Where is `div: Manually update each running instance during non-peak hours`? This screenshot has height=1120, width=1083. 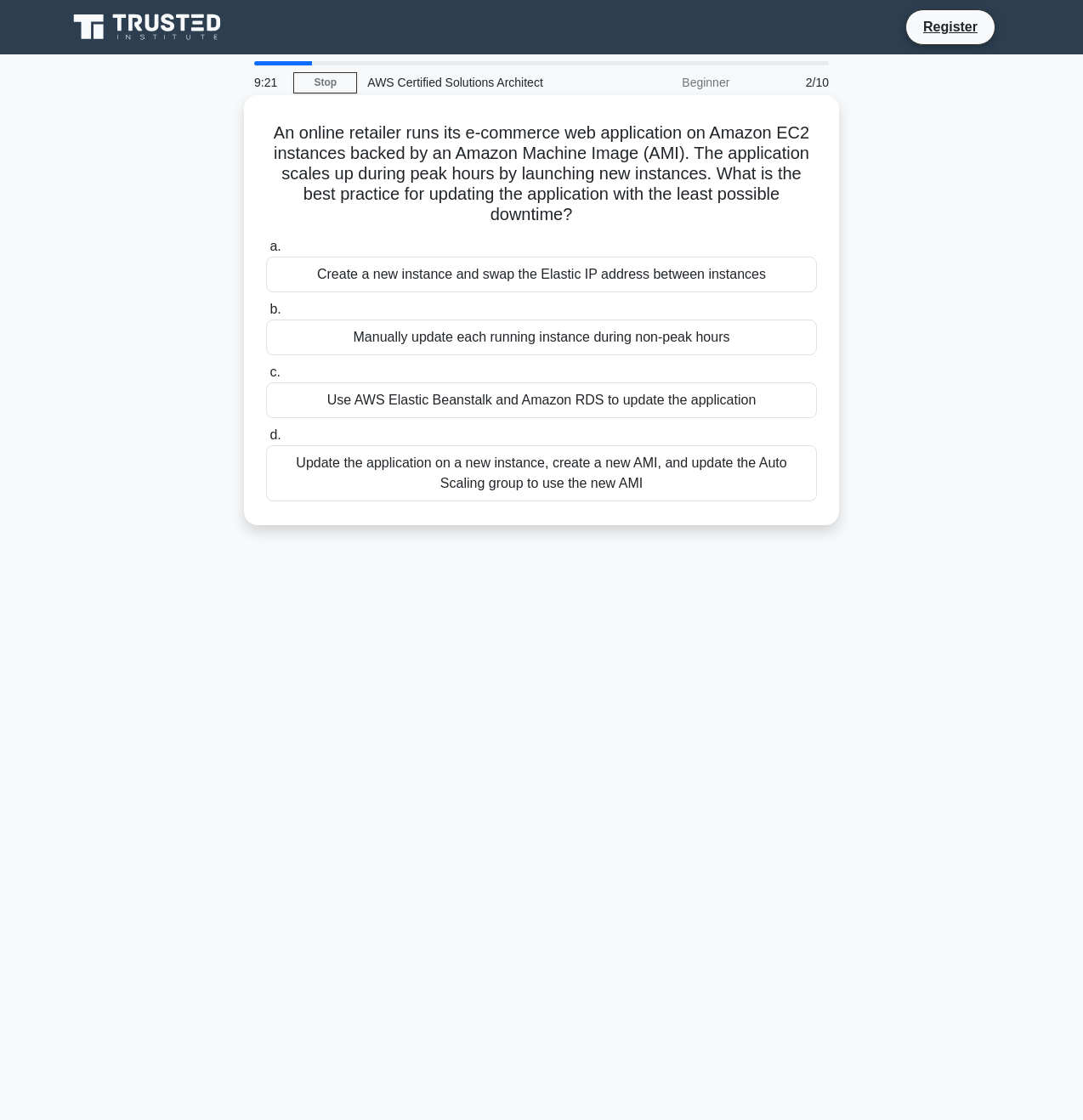 div: Manually update each running instance during non-peak hours is located at coordinates (542, 337).